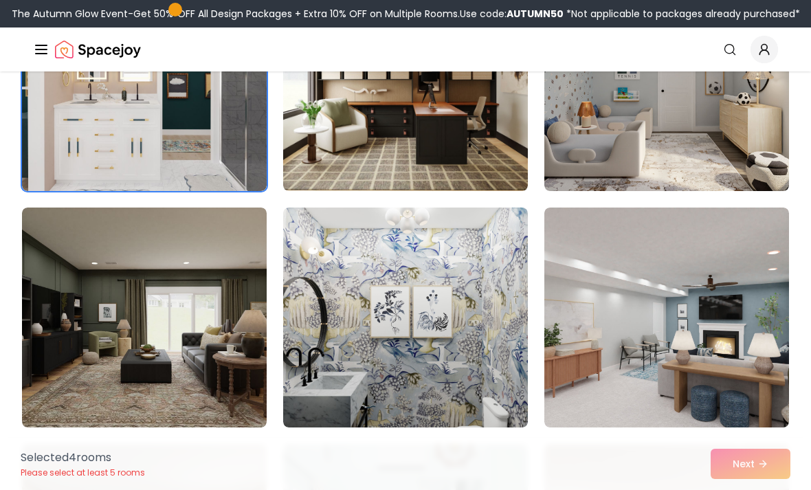 Image resolution: width=811 pixels, height=490 pixels. Describe the element at coordinates (666, 317) in the screenshot. I see `img: Room room-42` at that location.